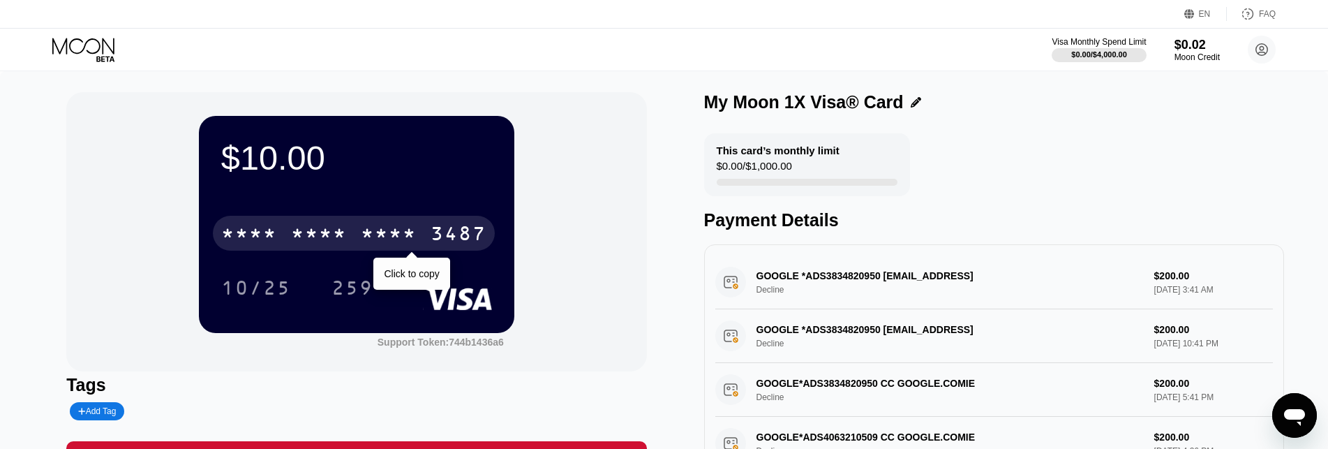  What do you see at coordinates (1098, 50) in the screenshot?
I see `div: Visa Monthly Spend Limit$0.00/$4,000.00` at bounding box center [1098, 50].